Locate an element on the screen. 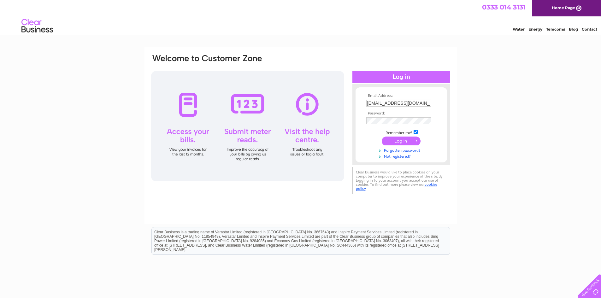 This screenshot has width=601, height=298. th: Password: is located at coordinates (401, 113).